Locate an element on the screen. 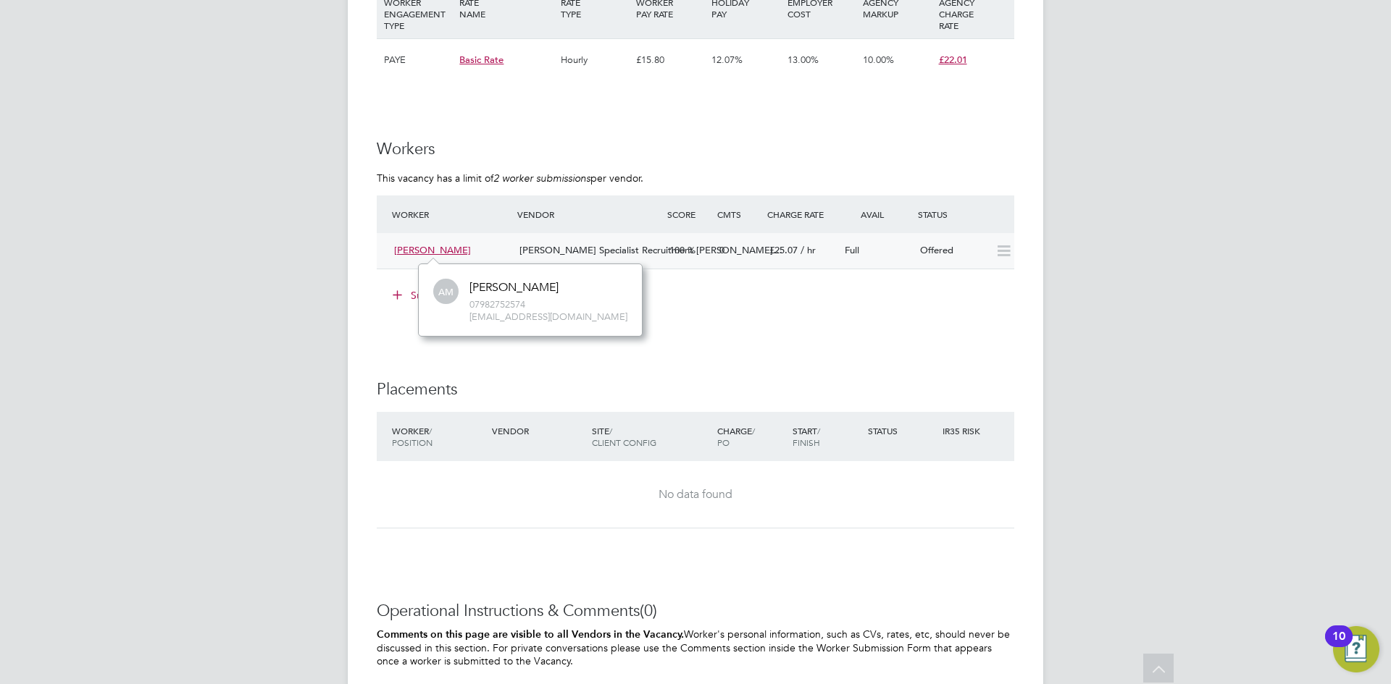  div: Site is located at coordinates (650, 437).